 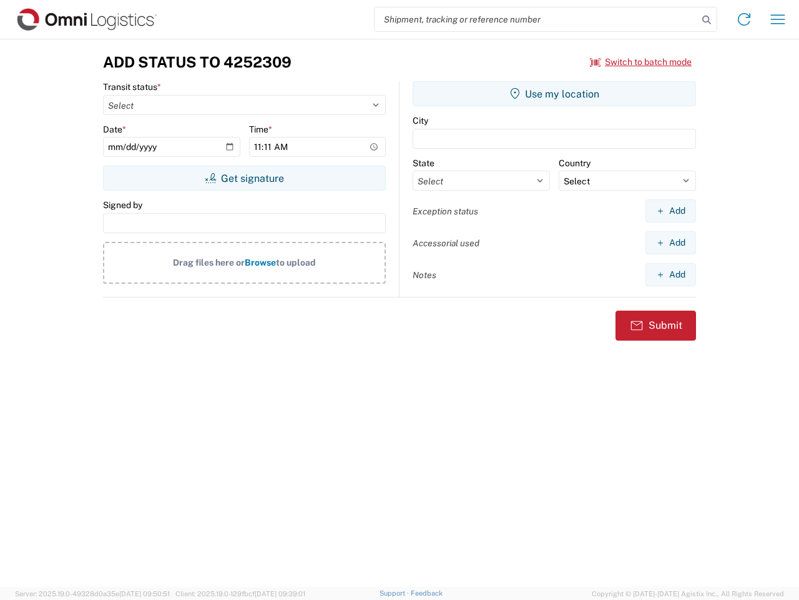 What do you see at coordinates (260, 129) in the screenshot?
I see `label: Time` at bounding box center [260, 129].